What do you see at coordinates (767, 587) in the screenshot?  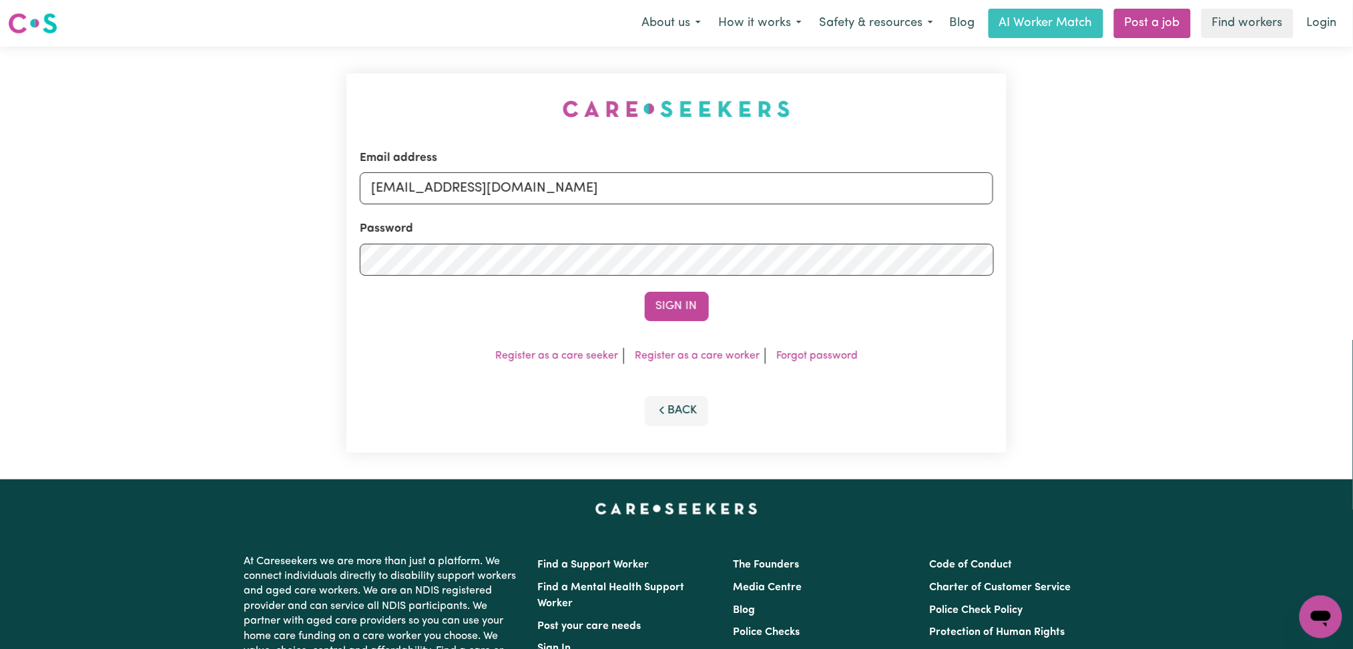 I see `a: Media Centre` at bounding box center [767, 587].